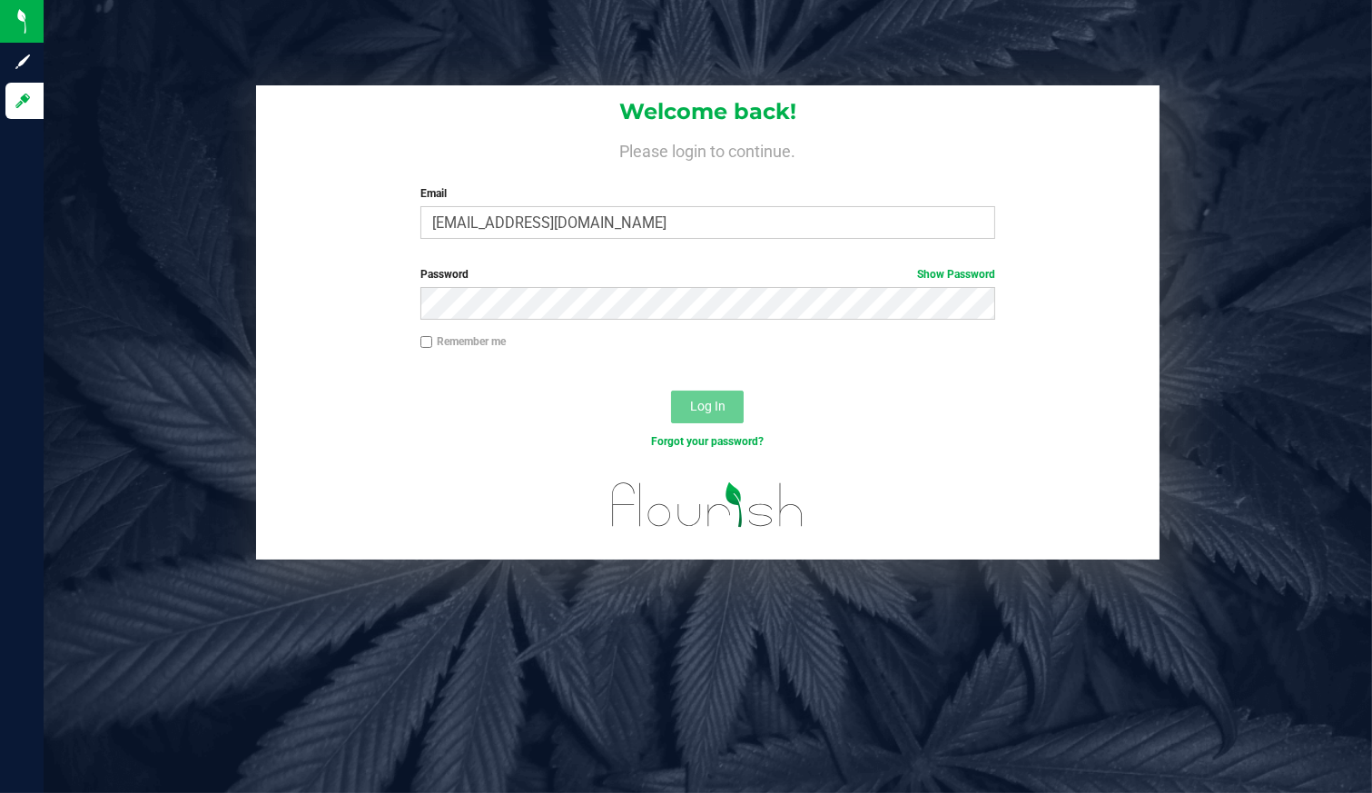  Describe the element at coordinates (463, 341) in the screenshot. I see `label: Remember me` at that location.